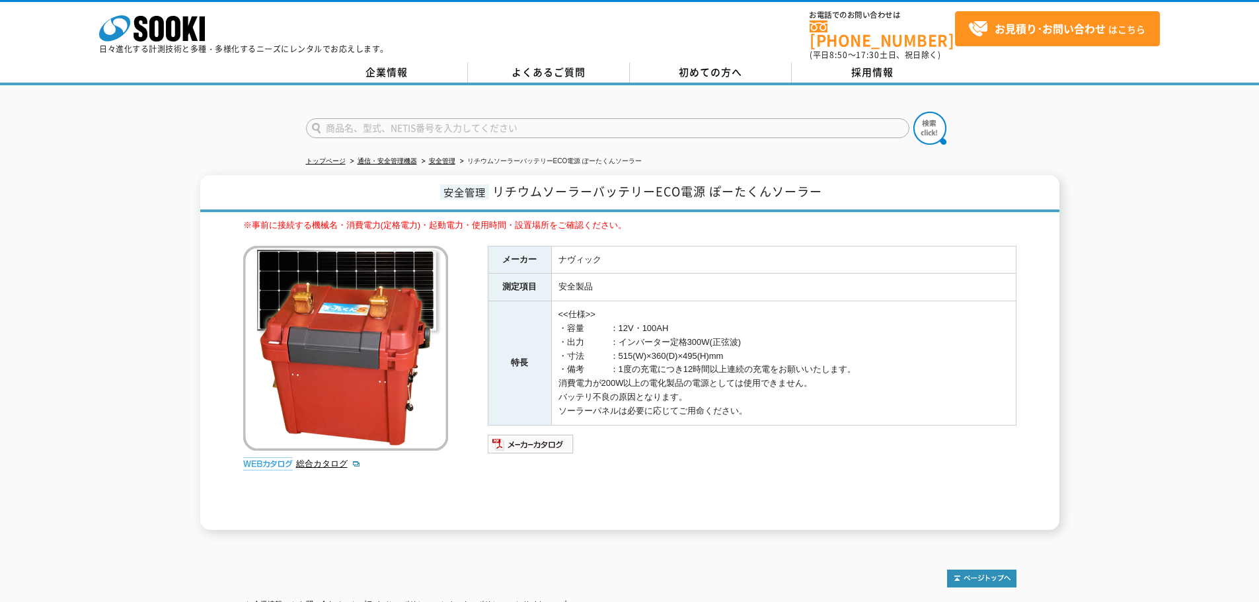 The image size is (1259, 602). I want to click on img: btn_search.png, so click(930, 128).